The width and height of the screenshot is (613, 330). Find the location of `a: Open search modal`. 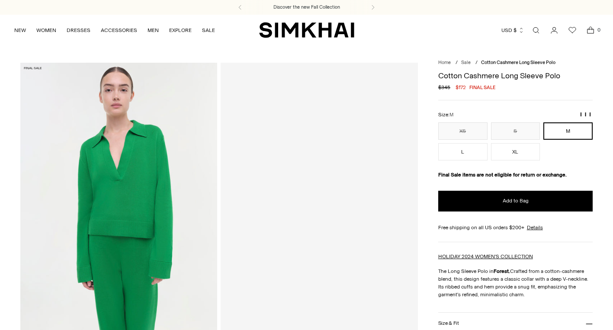

a: Open search modal is located at coordinates (536, 30).